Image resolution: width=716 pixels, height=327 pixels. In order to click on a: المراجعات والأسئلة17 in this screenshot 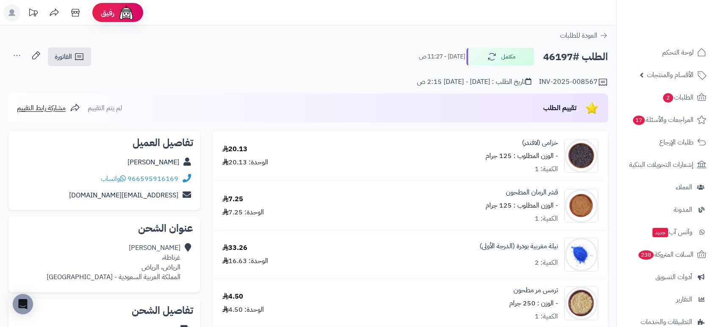, I will do `click(667, 120)`.